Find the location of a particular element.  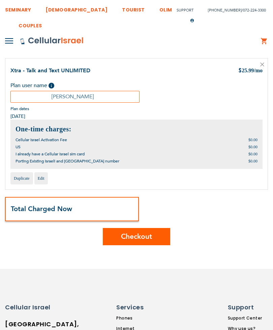

span: Checkout is located at coordinates (137, 236).